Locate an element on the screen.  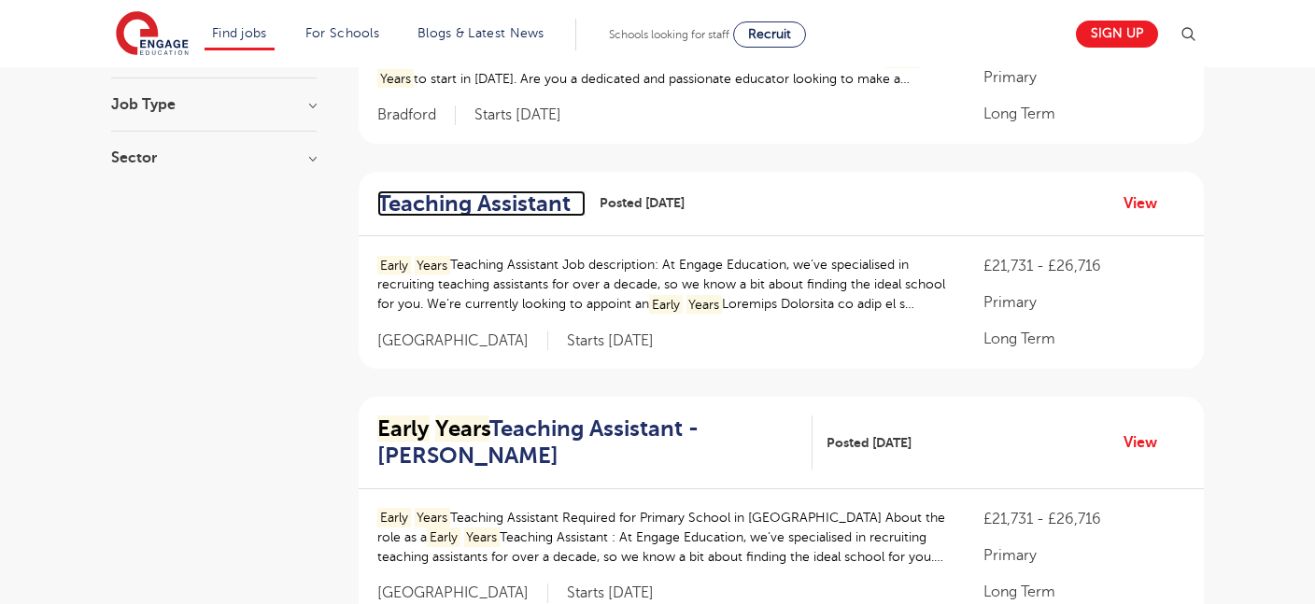
p: Teaching Assistant Job description: At Engage Education, we’ve specialised in recruiting teaching... is located at coordinates (661, 284).